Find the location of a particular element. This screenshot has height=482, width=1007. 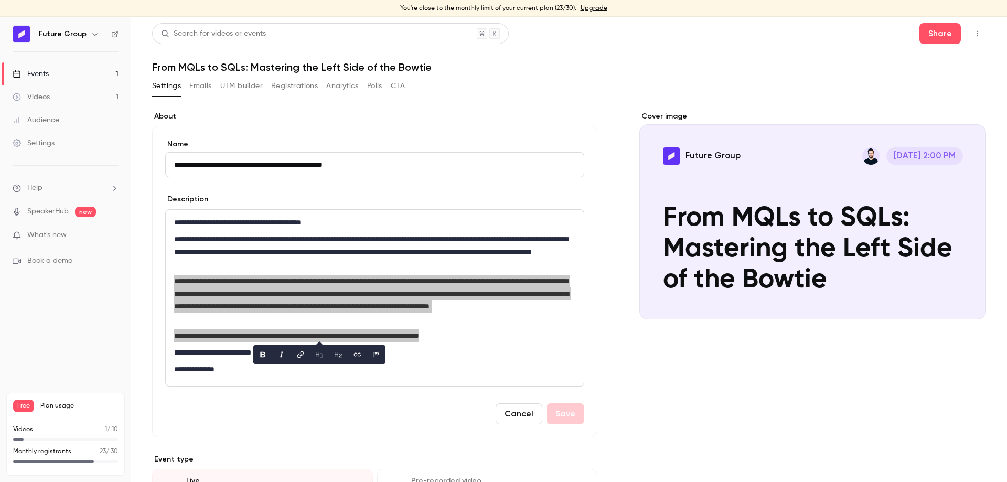

button: Analytics is located at coordinates (342, 86).